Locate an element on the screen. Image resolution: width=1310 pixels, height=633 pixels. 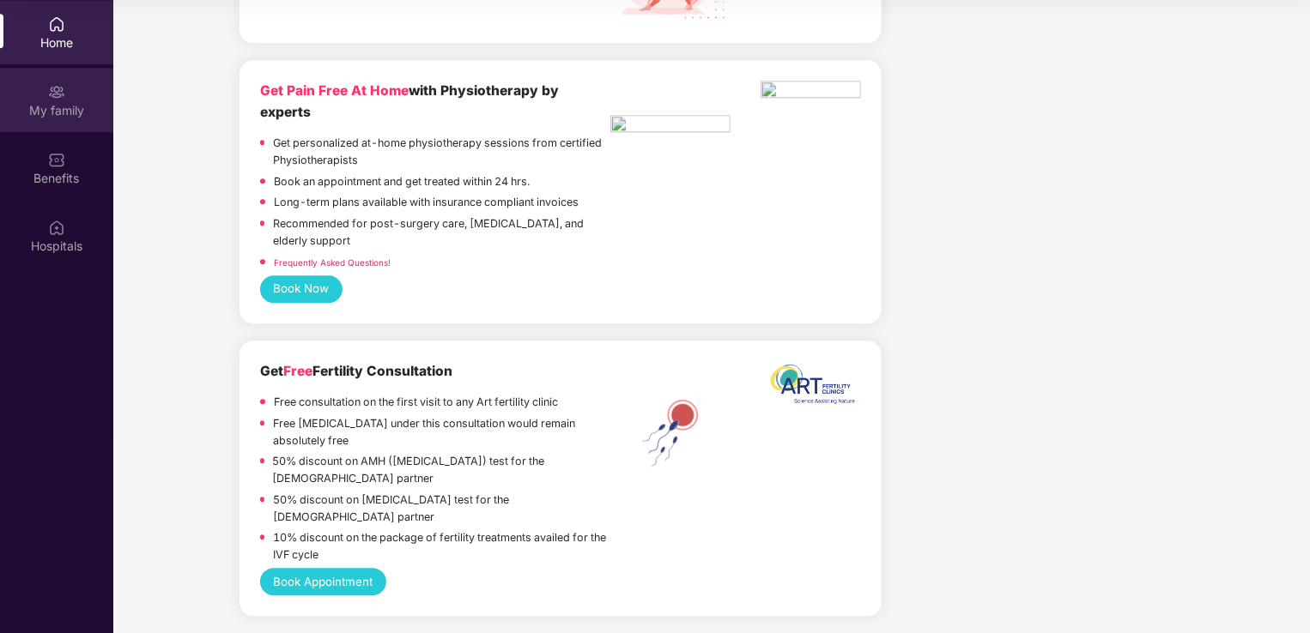
button: Book Appointment is located at coordinates (323, 582).